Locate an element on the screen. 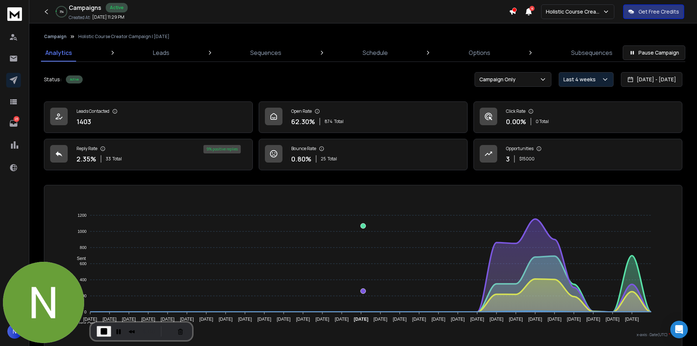 This screenshot has height=346, width=697. a: Options is located at coordinates (479, 53).